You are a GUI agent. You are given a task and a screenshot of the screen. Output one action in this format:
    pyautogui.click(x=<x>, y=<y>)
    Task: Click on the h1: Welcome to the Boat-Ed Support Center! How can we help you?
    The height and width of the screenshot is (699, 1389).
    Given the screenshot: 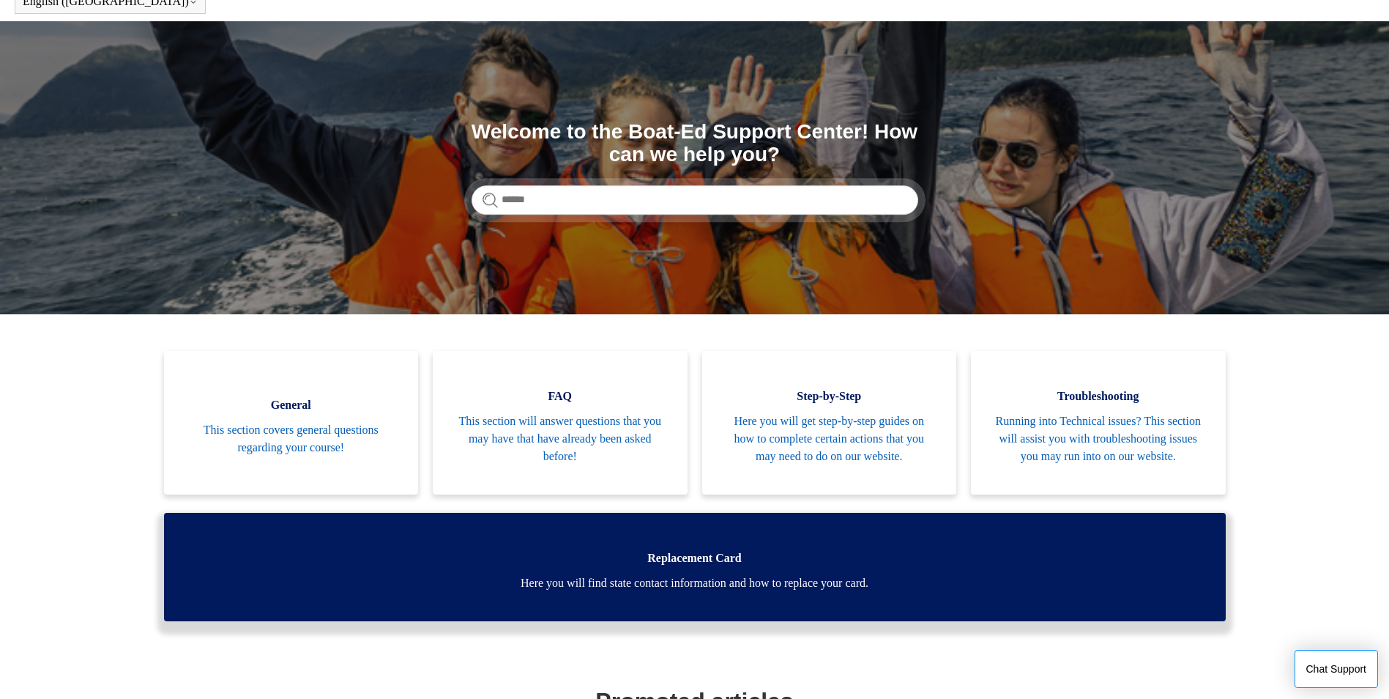 What is the action you would take?
    pyautogui.click(x=695, y=144)
    